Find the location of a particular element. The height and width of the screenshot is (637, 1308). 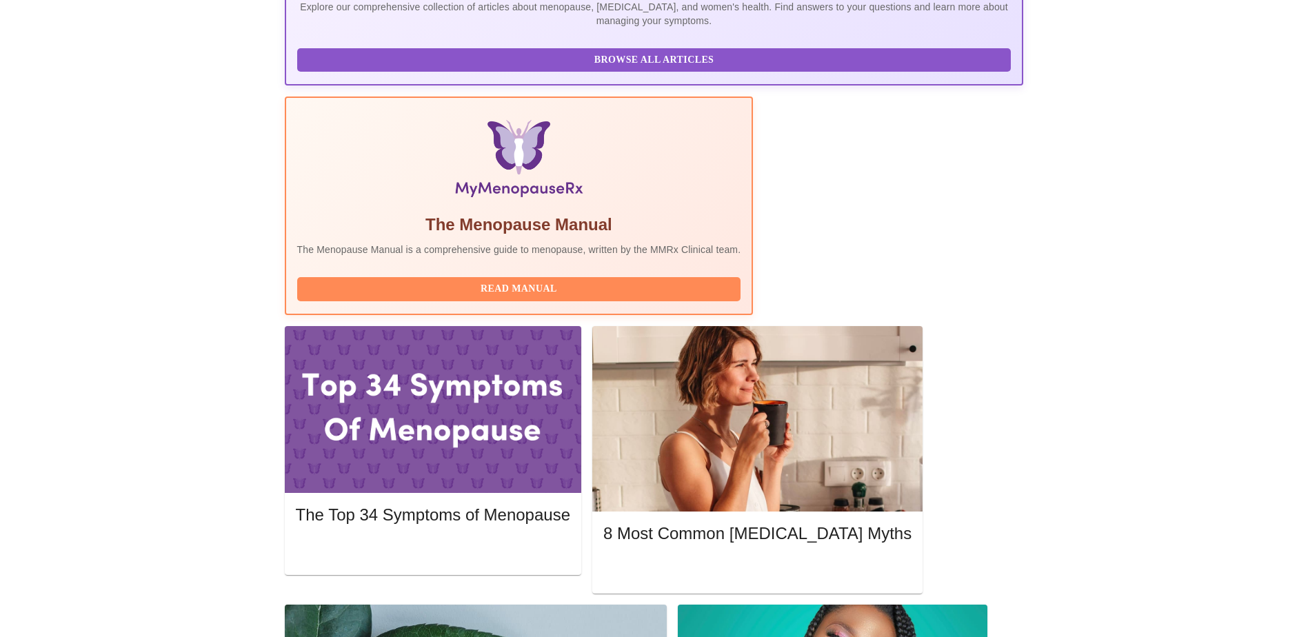

span: Browse All Articles is located at coordinates (654, 60).